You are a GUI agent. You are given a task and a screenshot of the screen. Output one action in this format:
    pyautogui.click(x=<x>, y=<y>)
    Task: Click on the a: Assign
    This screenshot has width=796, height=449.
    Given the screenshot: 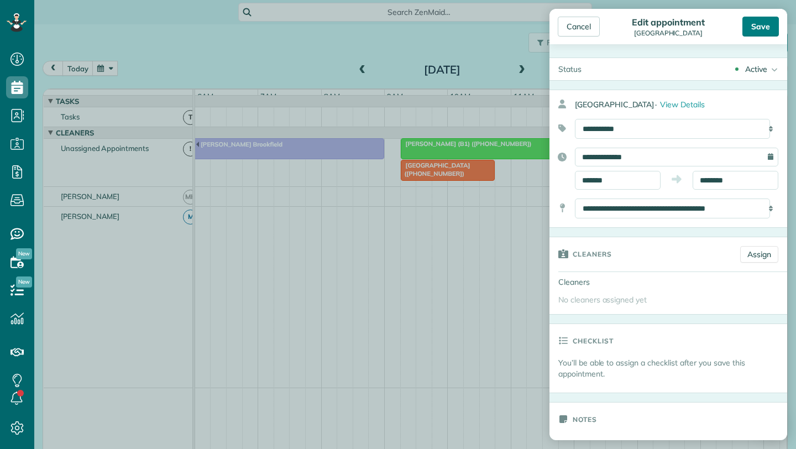 What is the action you would take?
    pyautogui.click(x=759, y=254)
    